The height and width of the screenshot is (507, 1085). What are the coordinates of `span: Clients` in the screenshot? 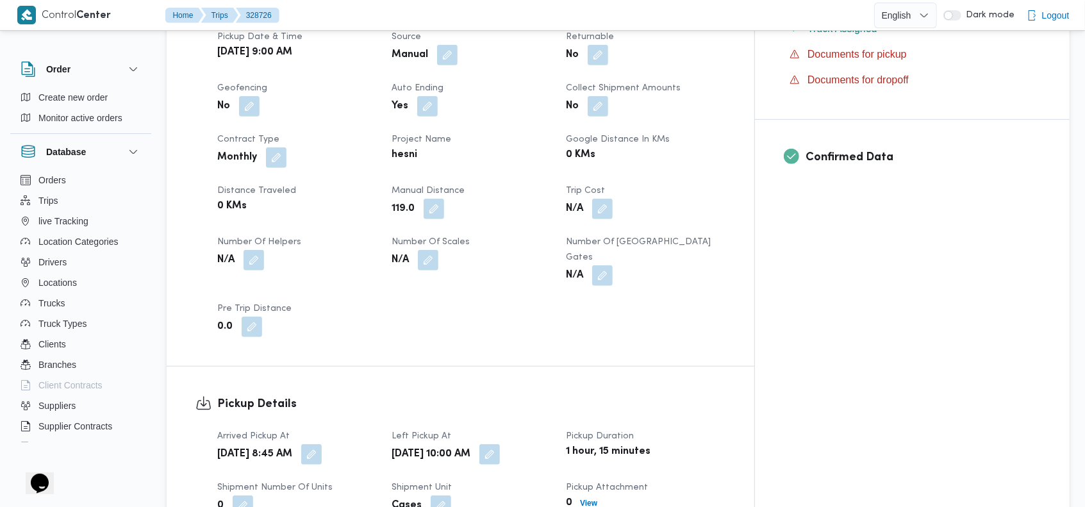 It's located at (52, 344).